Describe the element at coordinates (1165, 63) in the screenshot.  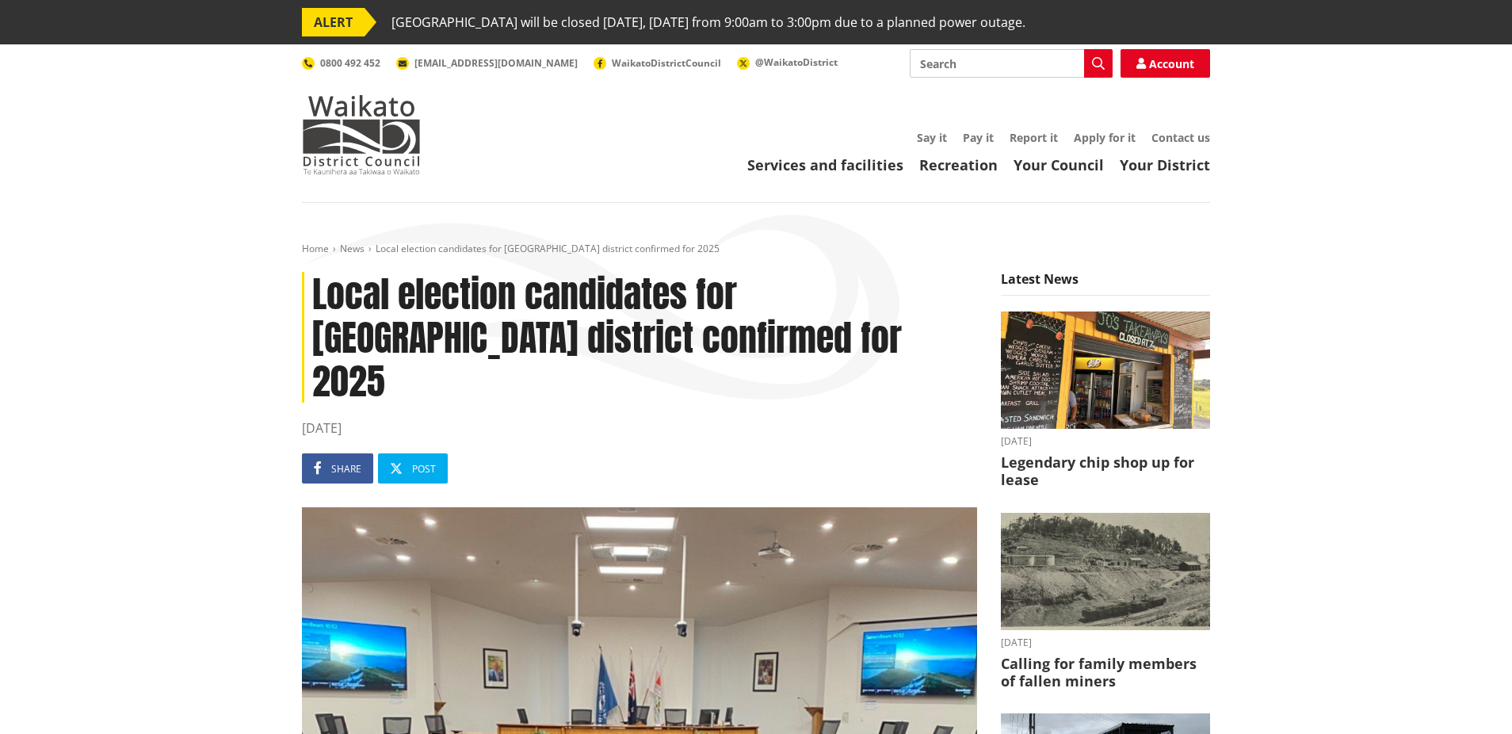
I see `a: Account` at that location.